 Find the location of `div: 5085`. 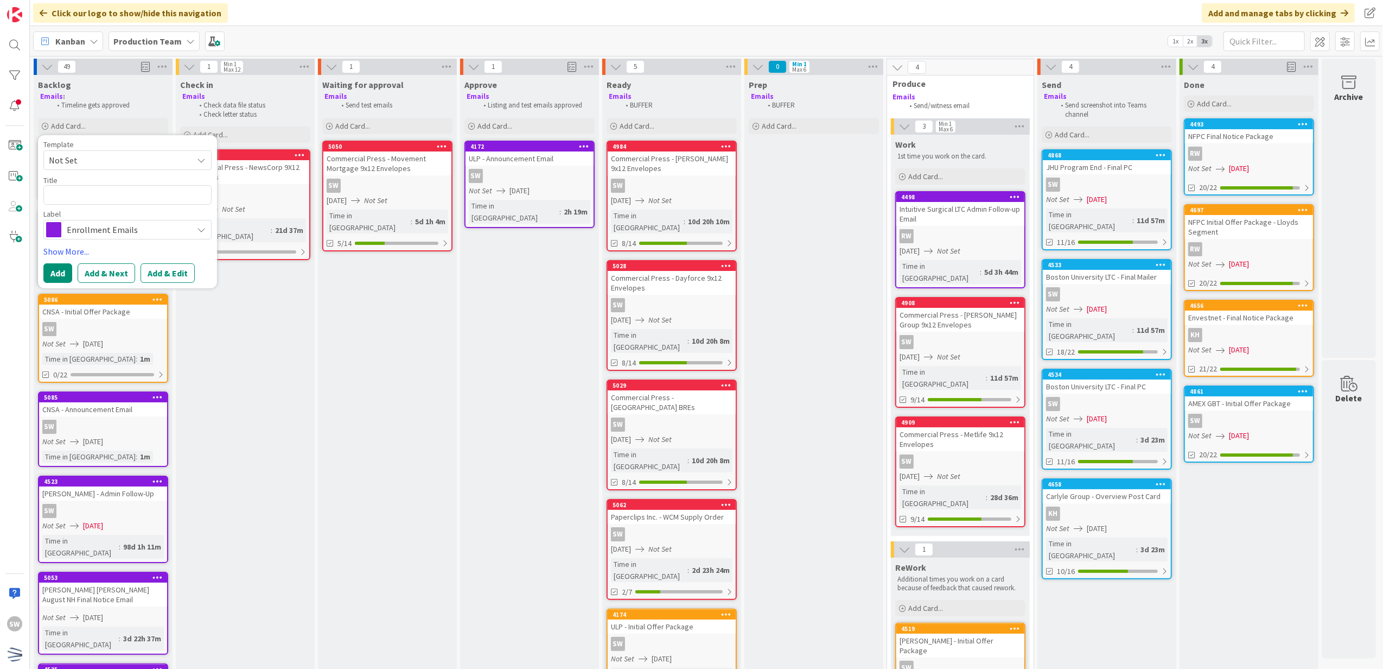

div: 5085 is located at coordinates (105, 397).